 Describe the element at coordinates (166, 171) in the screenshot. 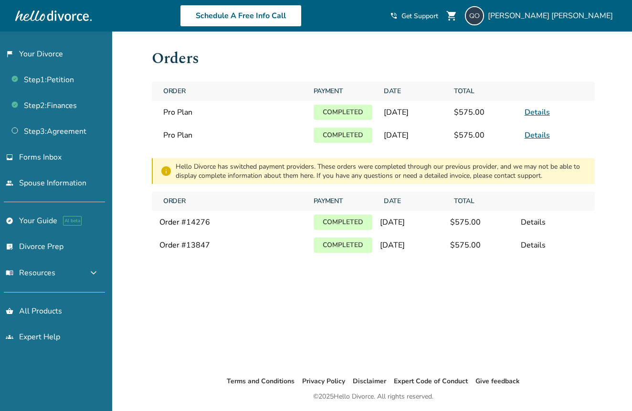

I see `span: info` at that location.